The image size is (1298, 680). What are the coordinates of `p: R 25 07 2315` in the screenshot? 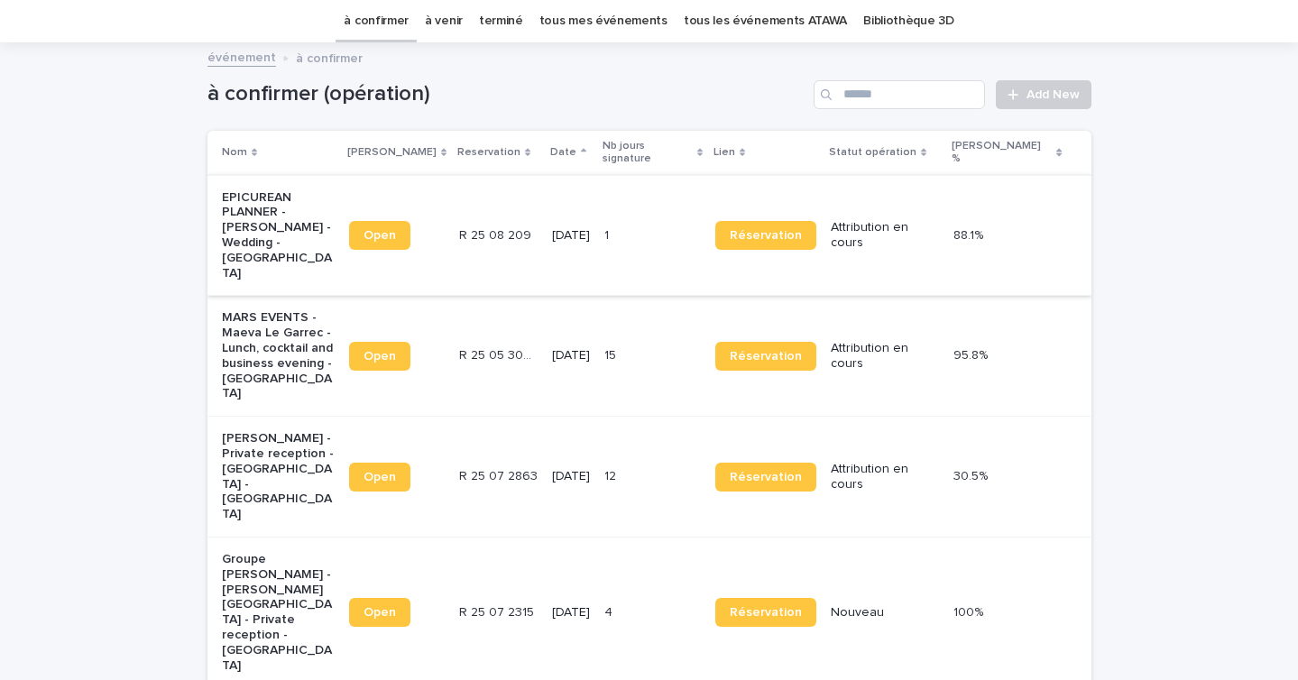 It's located at (498, 611).